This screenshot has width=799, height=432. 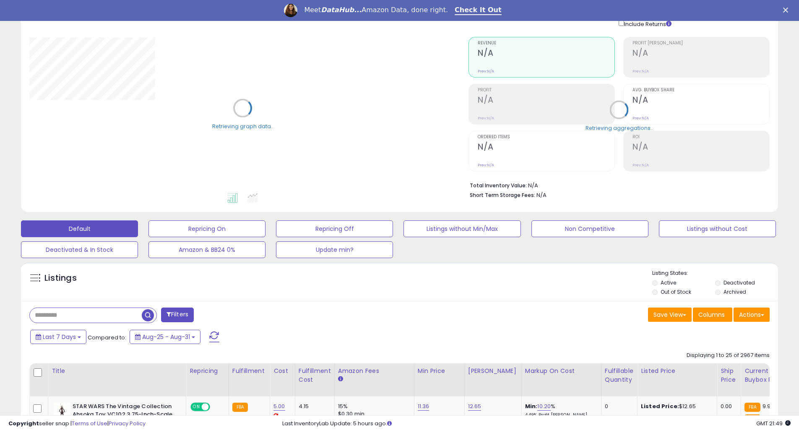 I want to click on div: Last InventoryLab Update: 5 hours ago., so click(x=537, y=424).